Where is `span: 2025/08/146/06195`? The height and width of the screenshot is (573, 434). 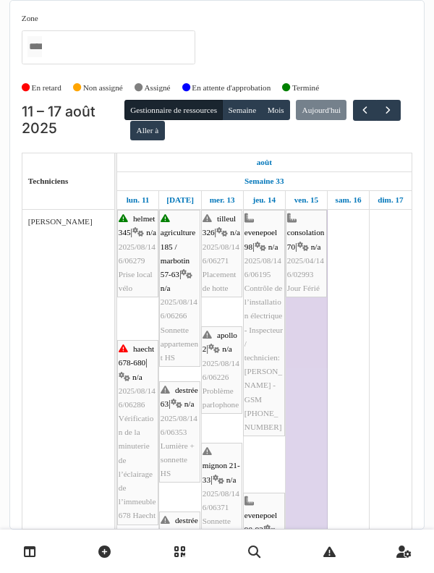 span: 2025/08/146/06195 is located at coordinates (262, 267).